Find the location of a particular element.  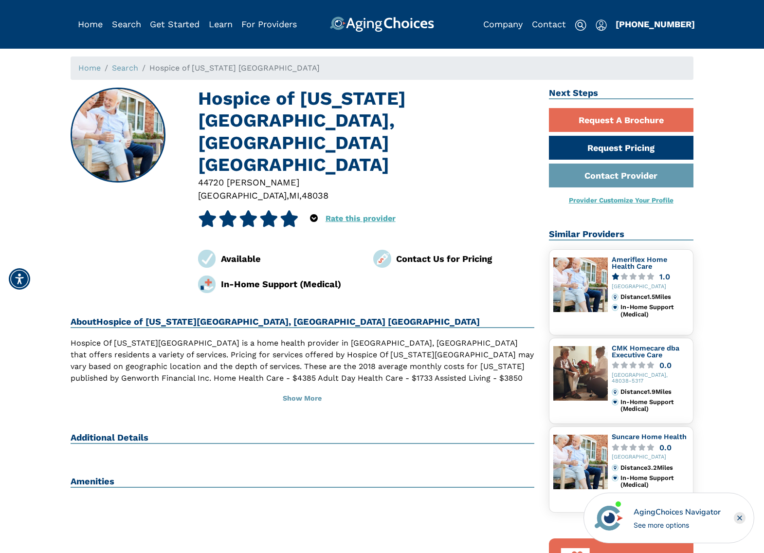

button: Show More is located at coordinates (302, 399).